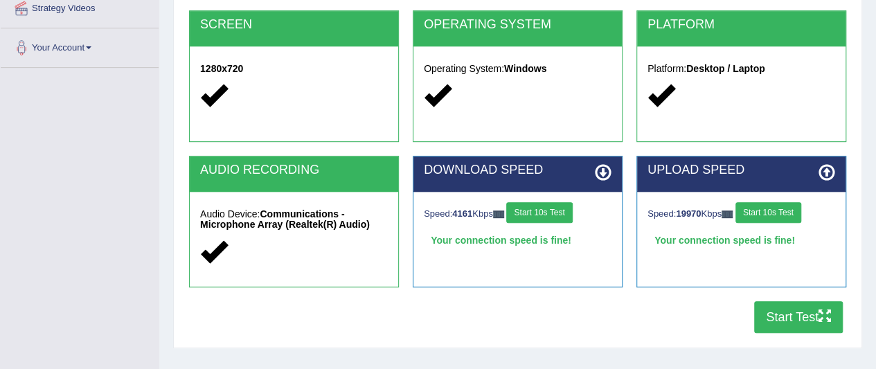 The image size is (876, 369). I want to click on a: Your Account, so click(80, 46).